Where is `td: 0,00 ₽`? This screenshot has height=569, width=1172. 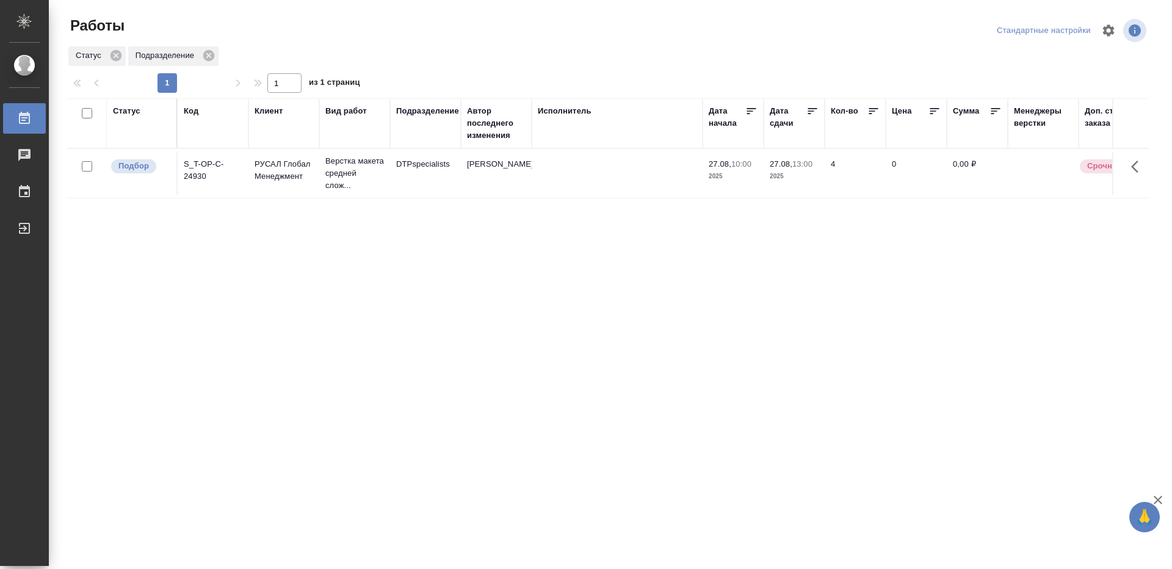 td: 0,00 ₽ is located at coordinates (977, 173).